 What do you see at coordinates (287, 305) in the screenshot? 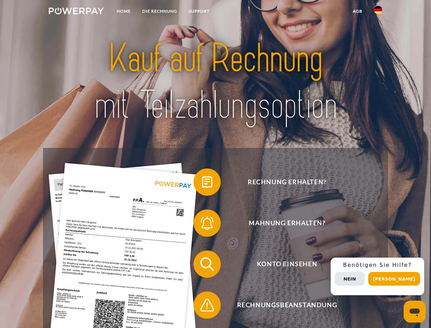
I see `span: Rechnungsbeanstandung` at bounding box center [287, 305].